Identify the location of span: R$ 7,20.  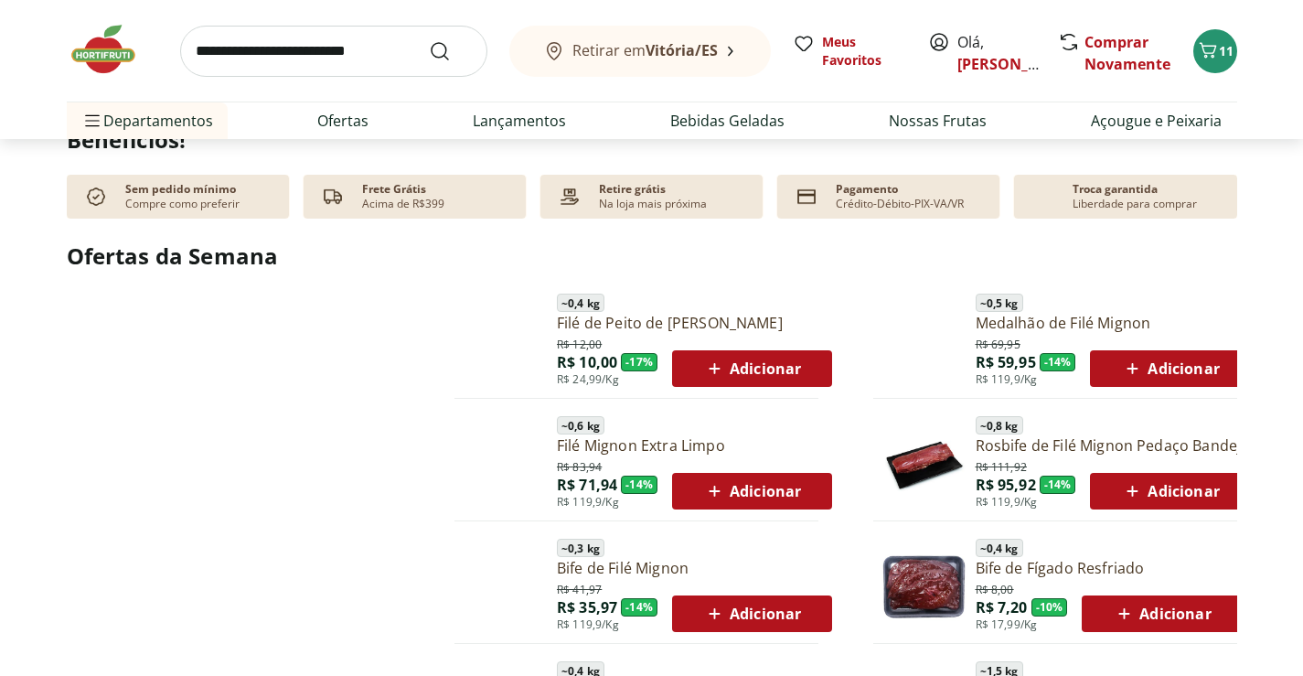
(1001, 607).